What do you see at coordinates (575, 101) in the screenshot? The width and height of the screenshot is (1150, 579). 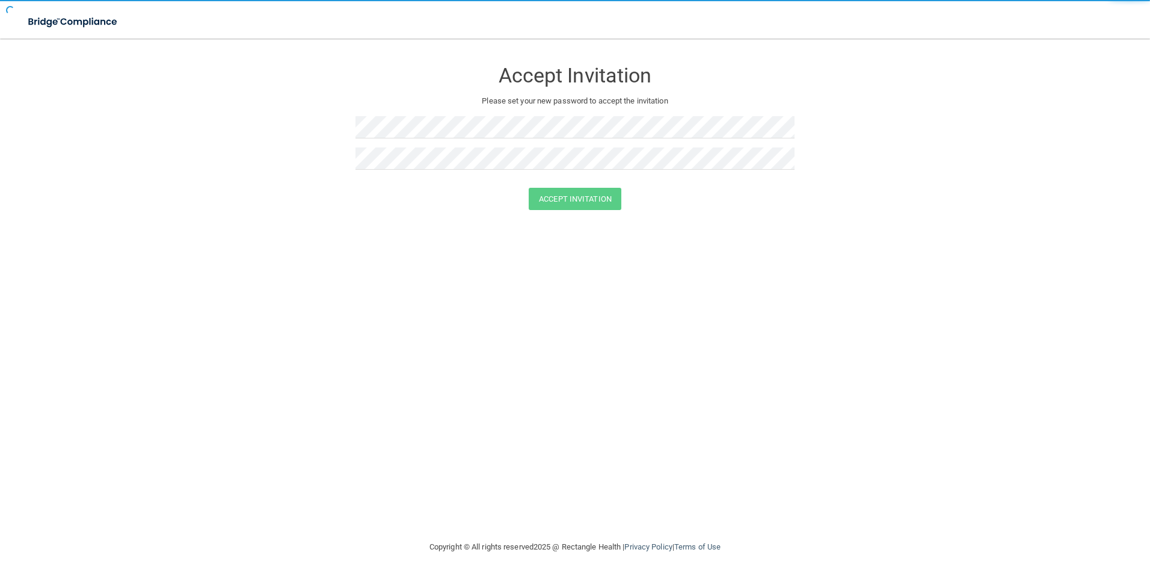 I see `p: Please set your new password to accept the invitation` at bounding box center [575, 101].